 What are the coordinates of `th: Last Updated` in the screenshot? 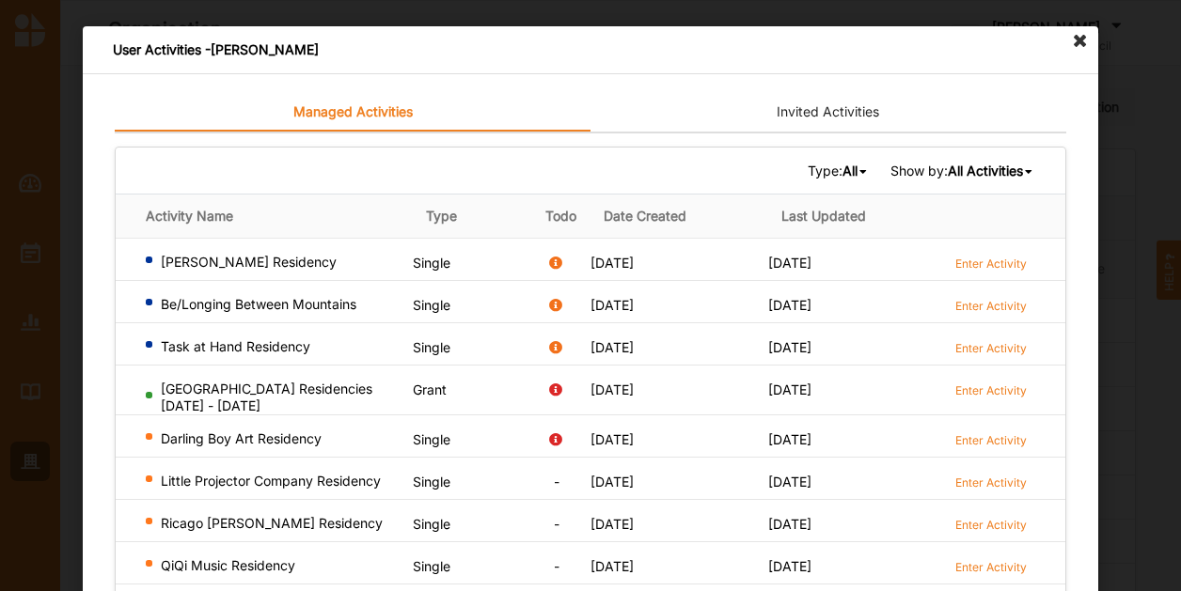 It's located at (856, 215).